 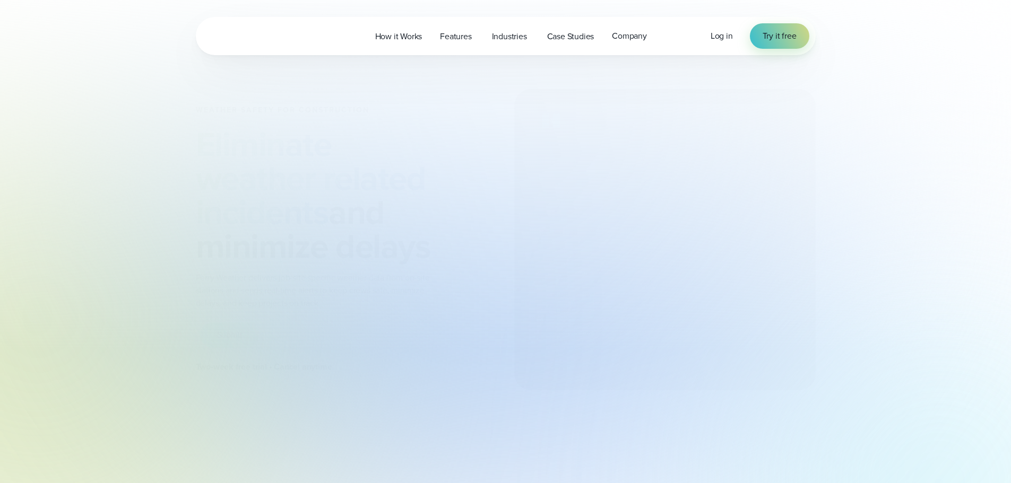 What do you see at coordinates (398, 36) in the screenshot?
I see `a: How it Works` at bounding box center [398, 36].